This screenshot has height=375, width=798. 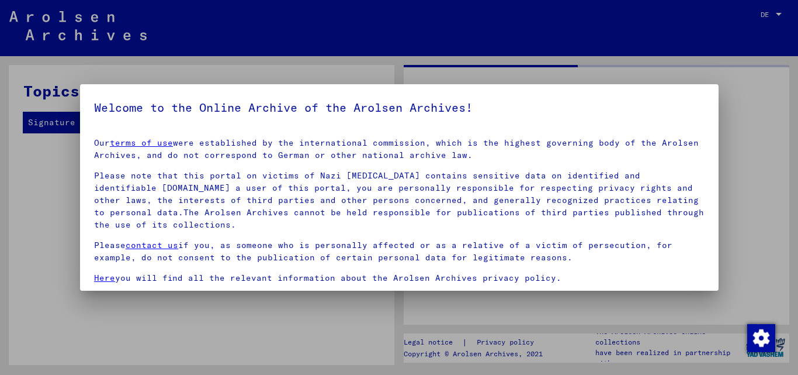 What do you see at coordinates (141, 143) in the screenshot?
I see `a: terms of use` at bounding box center [141, 143].